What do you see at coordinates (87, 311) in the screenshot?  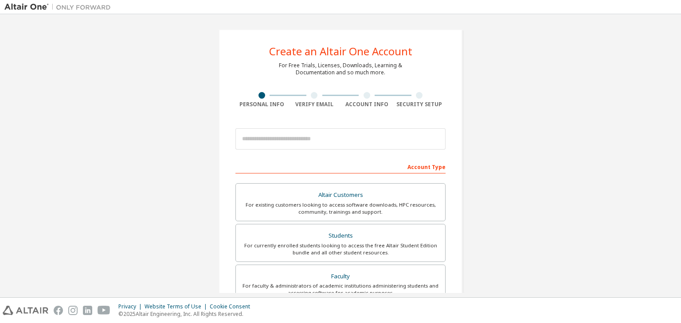 I see `img: linkedin.svg` at bounding box center [87, 311].